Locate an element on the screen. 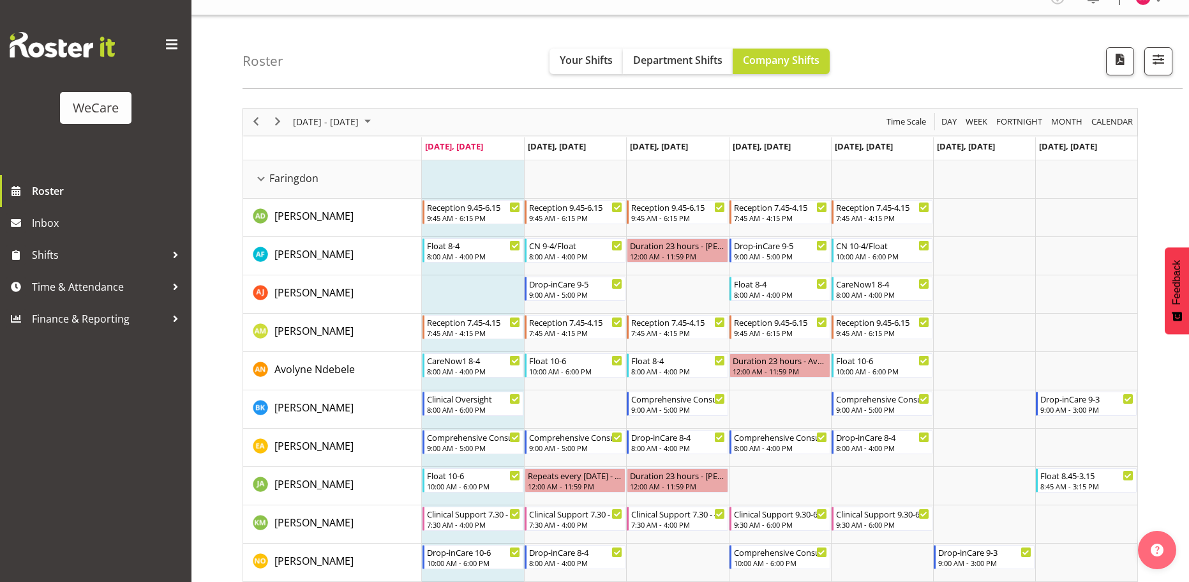  td: Antonia Mao resource is located at coordinates (333, 333).